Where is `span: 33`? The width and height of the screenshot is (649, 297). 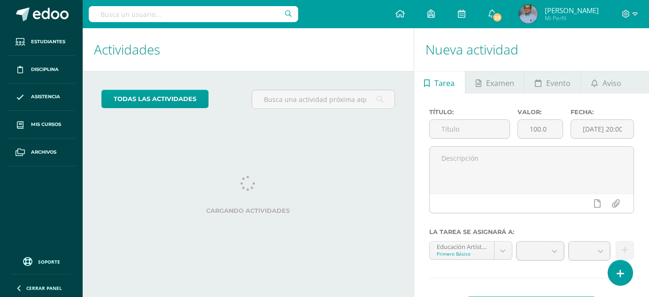
span: 33 is located at coordinates (498, 17).